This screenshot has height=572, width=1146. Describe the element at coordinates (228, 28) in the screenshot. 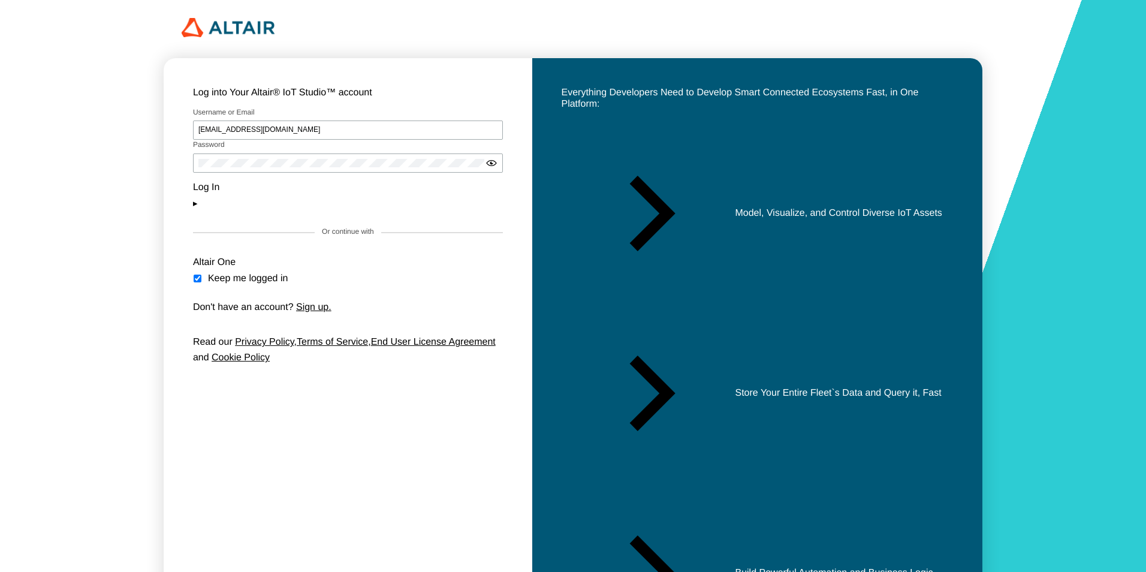

I see `img: 320px-Altair_logo.png` at that location.